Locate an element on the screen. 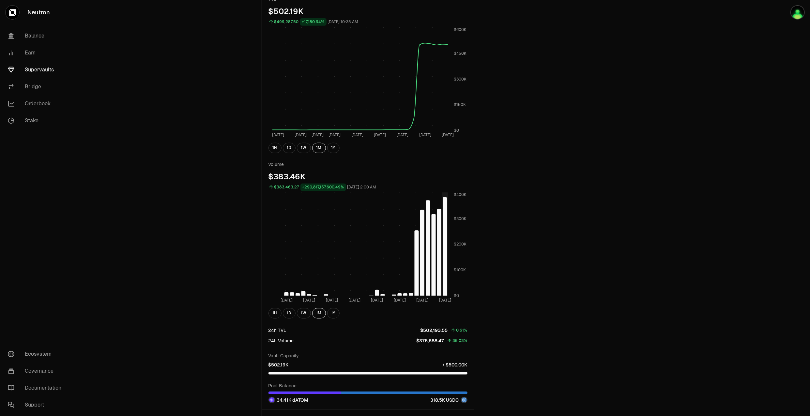 This screenshot has height=416, width=810. a: Support is located at coordinates (37, 405).